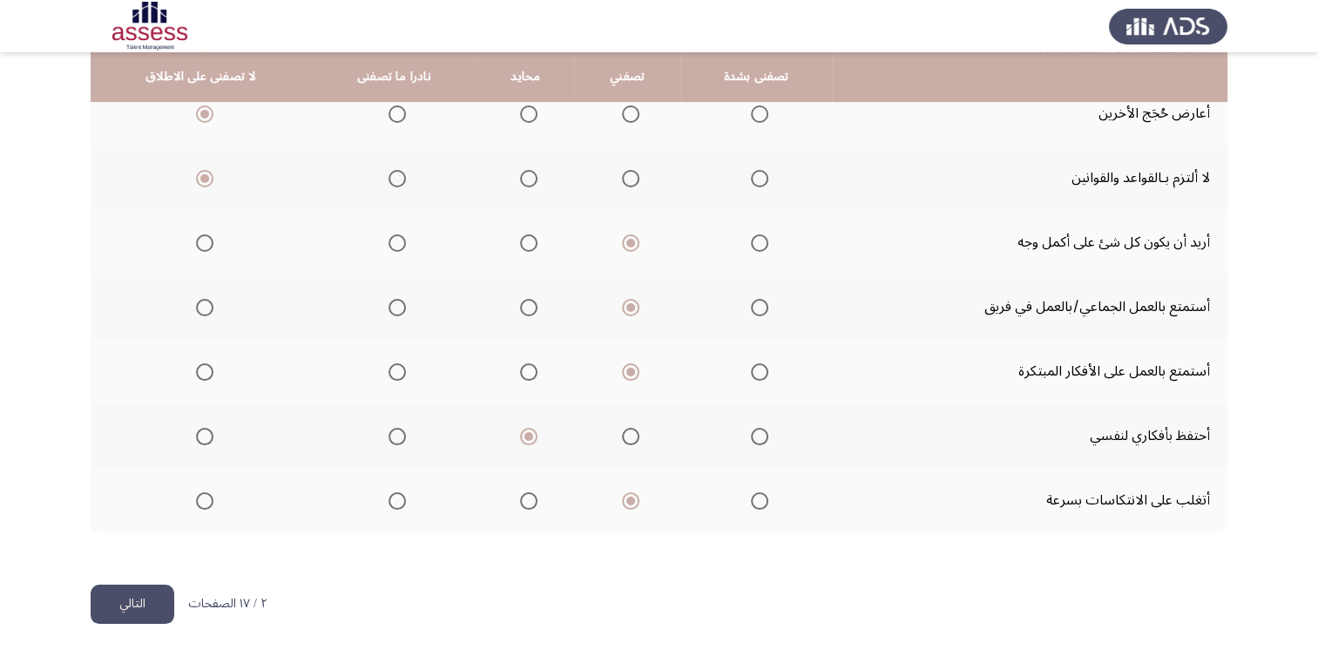 The width and height of the screenshot is (1318, 650). I want to click on td: أتغلب على الانتكاسات بسرعة, so click(1030, 500).